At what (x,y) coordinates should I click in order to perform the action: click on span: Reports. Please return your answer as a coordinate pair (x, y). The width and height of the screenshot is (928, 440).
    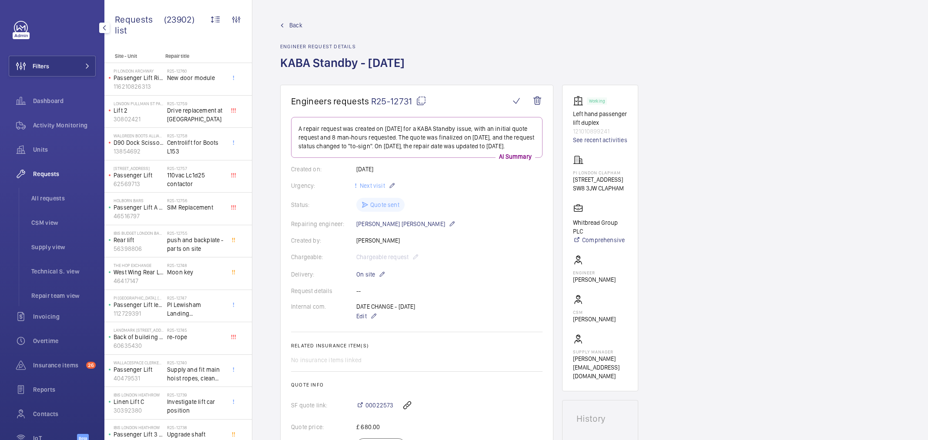
    Looking at the image, I should click on (64, 390).